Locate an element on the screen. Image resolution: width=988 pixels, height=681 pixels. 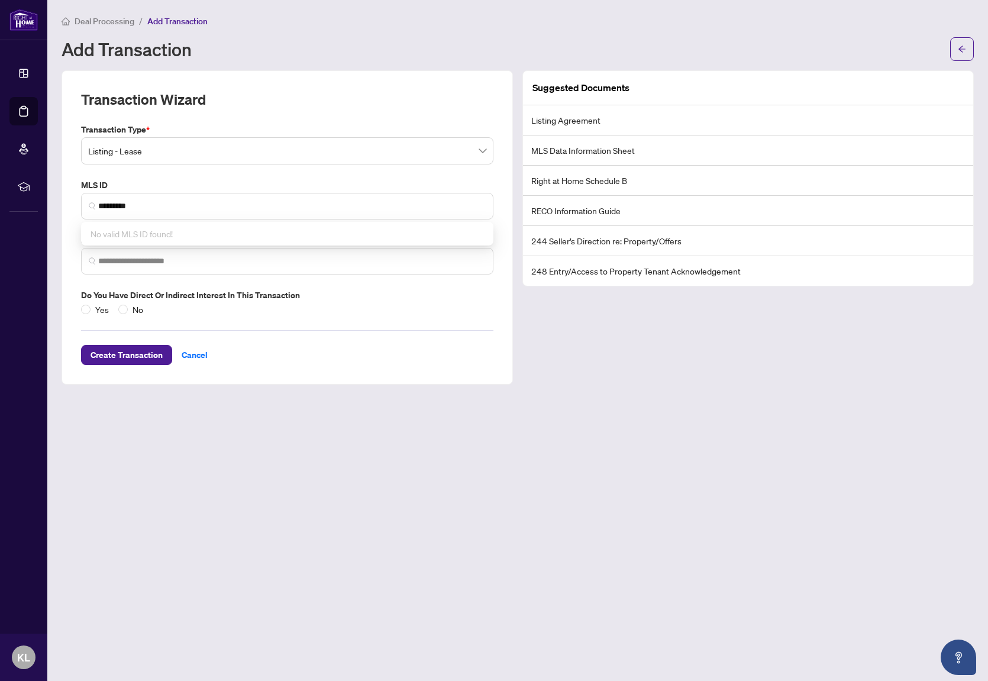
span: No valid MLS ID found! is located at coordinates (131, 234).